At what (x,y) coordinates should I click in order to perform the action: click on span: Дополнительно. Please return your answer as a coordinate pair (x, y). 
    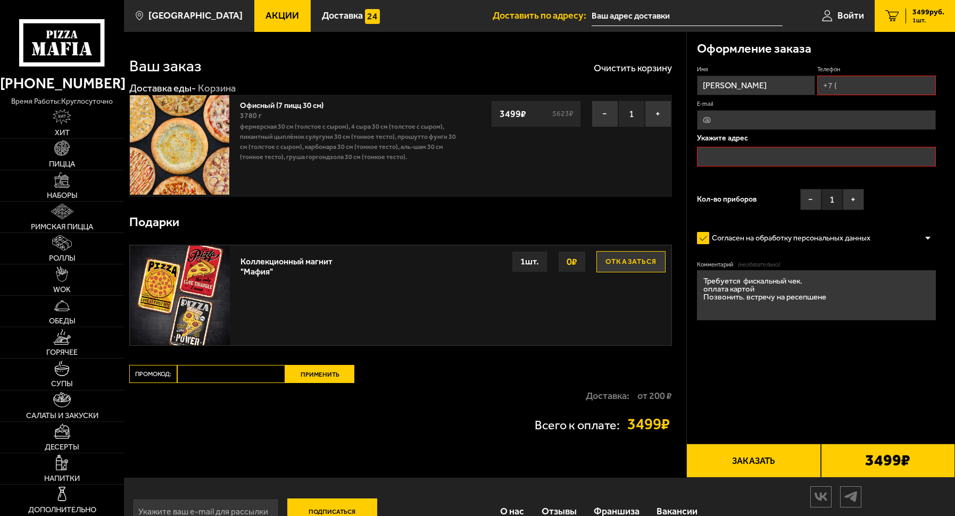
    Looking at the image, I should click on (62, 510).